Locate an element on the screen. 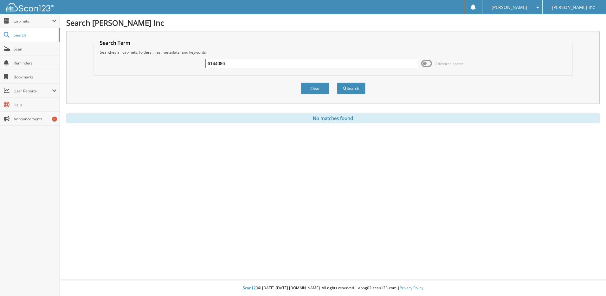 The width and height of the screenshot is (606, 296). legend: Search Term is located at coordinates (115, 43).